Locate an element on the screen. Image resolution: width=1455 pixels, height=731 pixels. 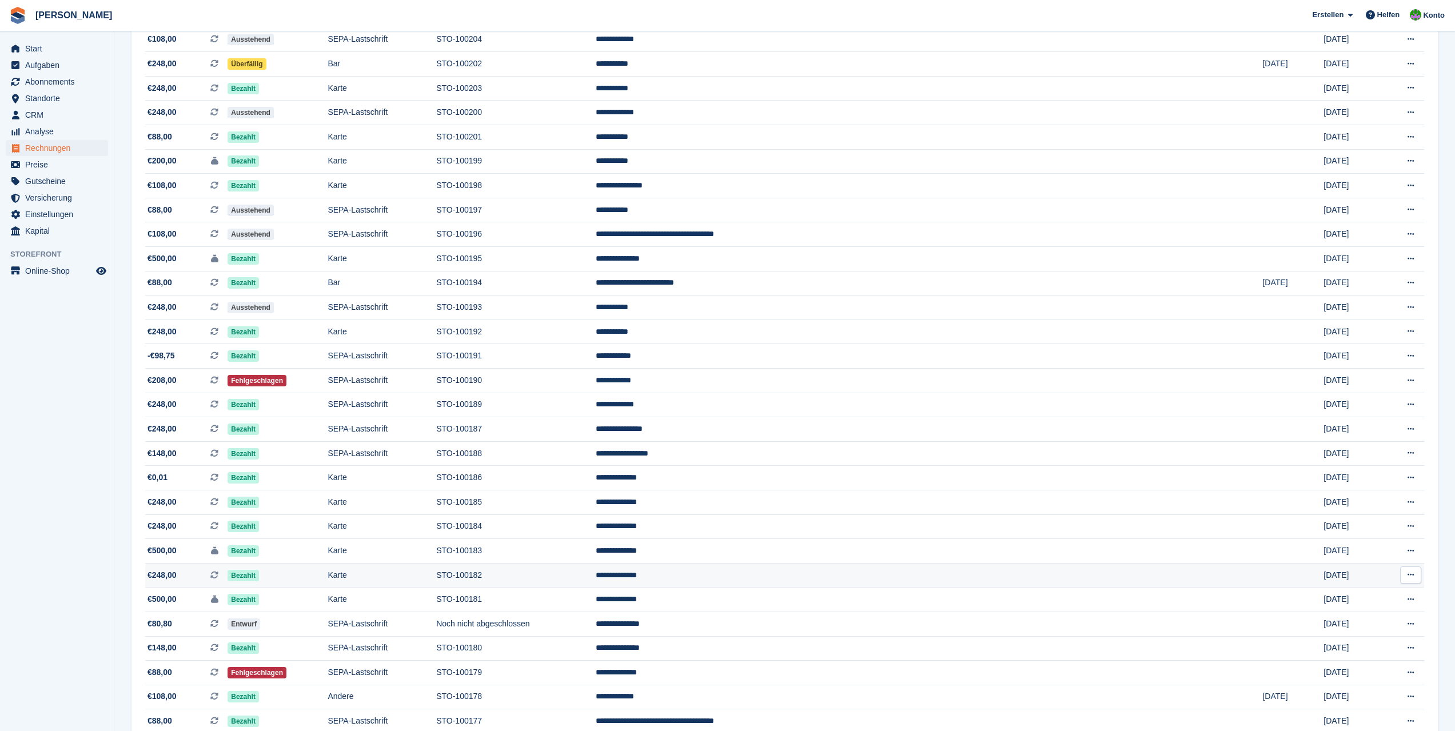
span: Rechnungen is located at coordinates (59, 148).